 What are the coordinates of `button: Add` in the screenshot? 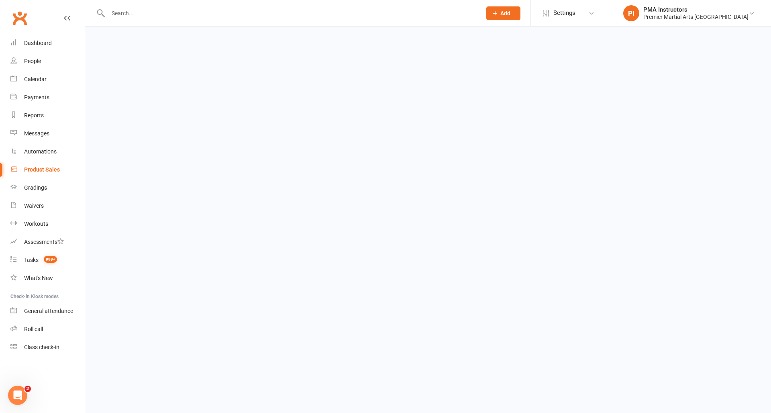 It's located at (503, 13).